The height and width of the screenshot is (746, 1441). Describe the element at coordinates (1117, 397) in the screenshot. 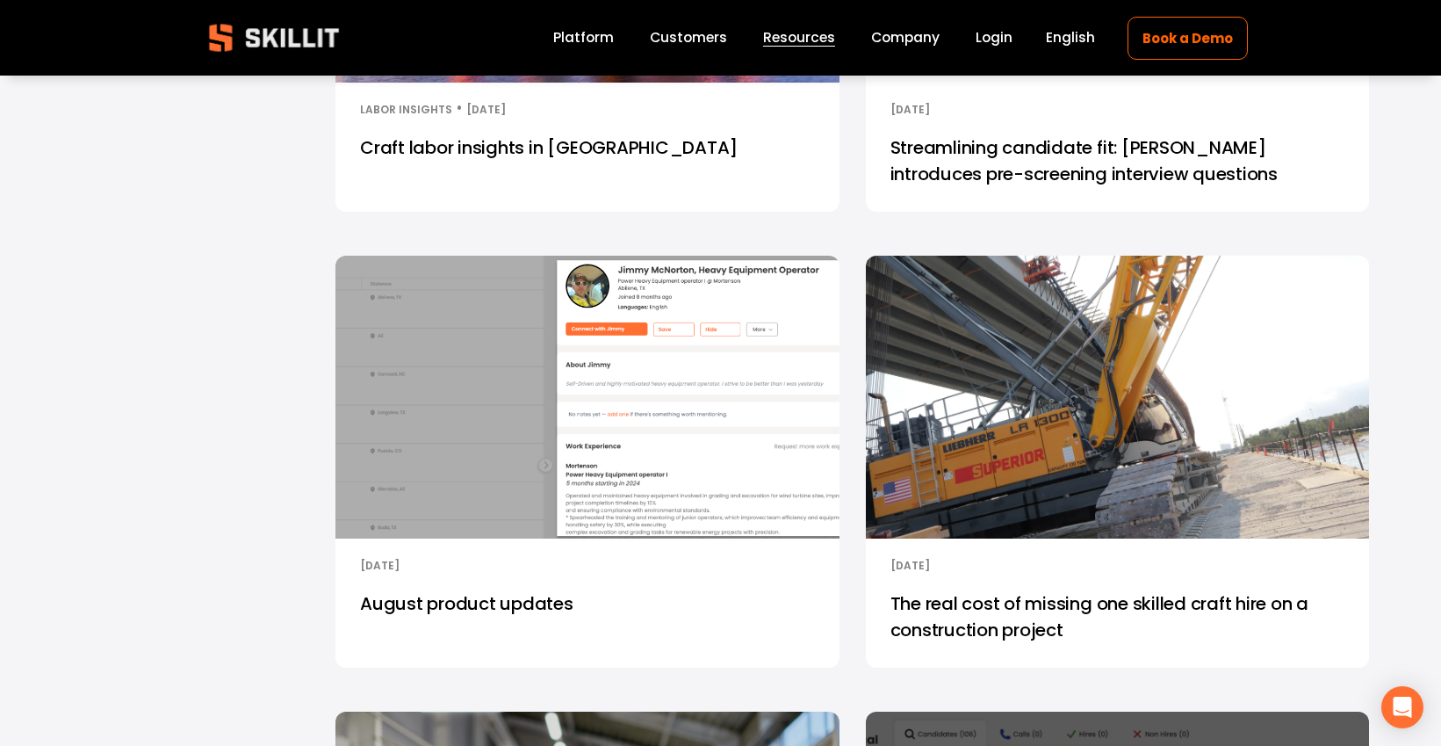

I see `img: The real cost of missing one skilled craft hire on a construction project` at that location.